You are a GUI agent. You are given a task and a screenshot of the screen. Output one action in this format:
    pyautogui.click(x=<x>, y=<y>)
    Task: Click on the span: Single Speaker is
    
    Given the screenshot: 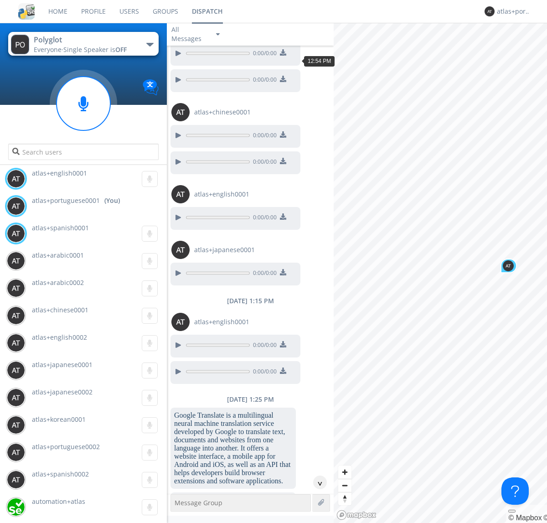 What is the action you would take?
    pyautogui.click(x=95, y=49)
    